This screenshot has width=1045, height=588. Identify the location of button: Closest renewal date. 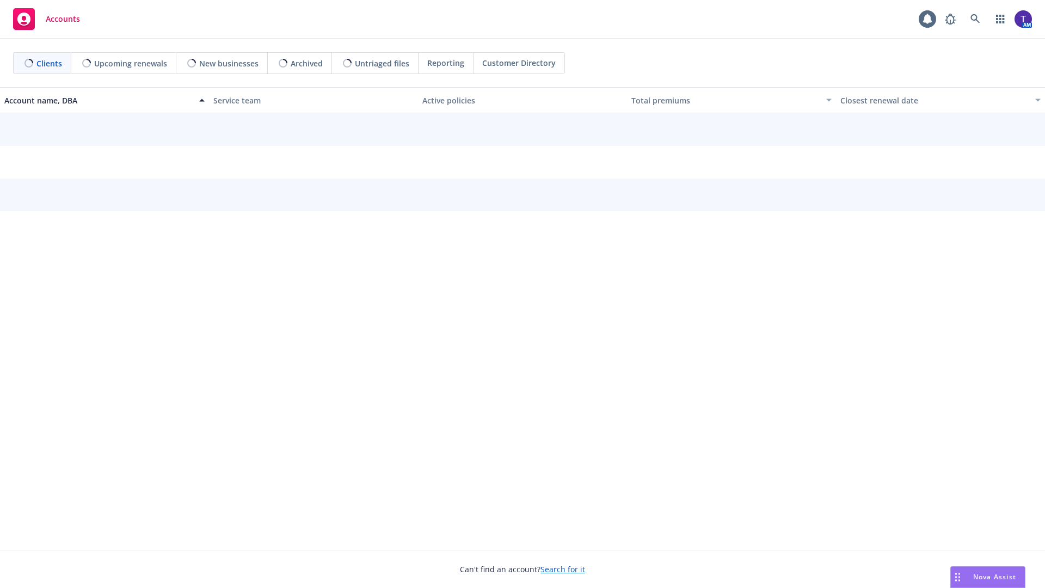
(941, 100).